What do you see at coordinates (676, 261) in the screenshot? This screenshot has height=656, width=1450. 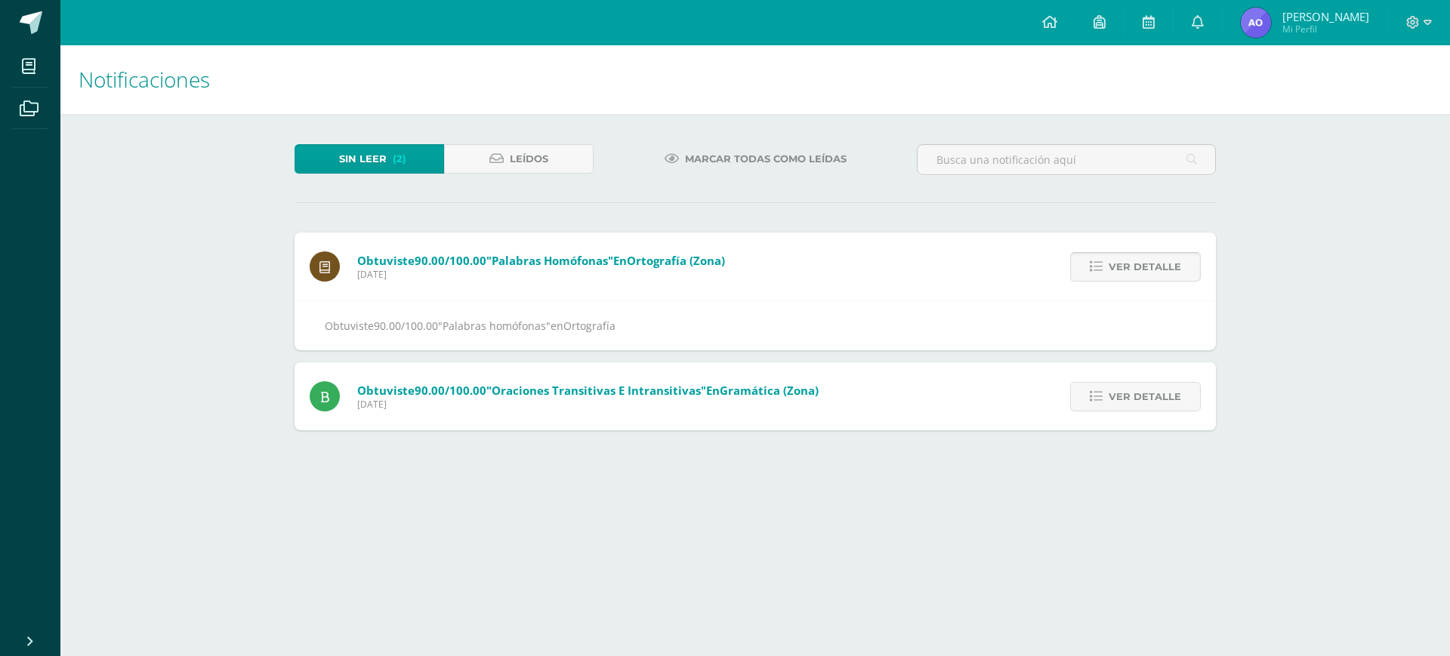 I see `span: Ortografía (Zona)` at bounding box center [676, 261].